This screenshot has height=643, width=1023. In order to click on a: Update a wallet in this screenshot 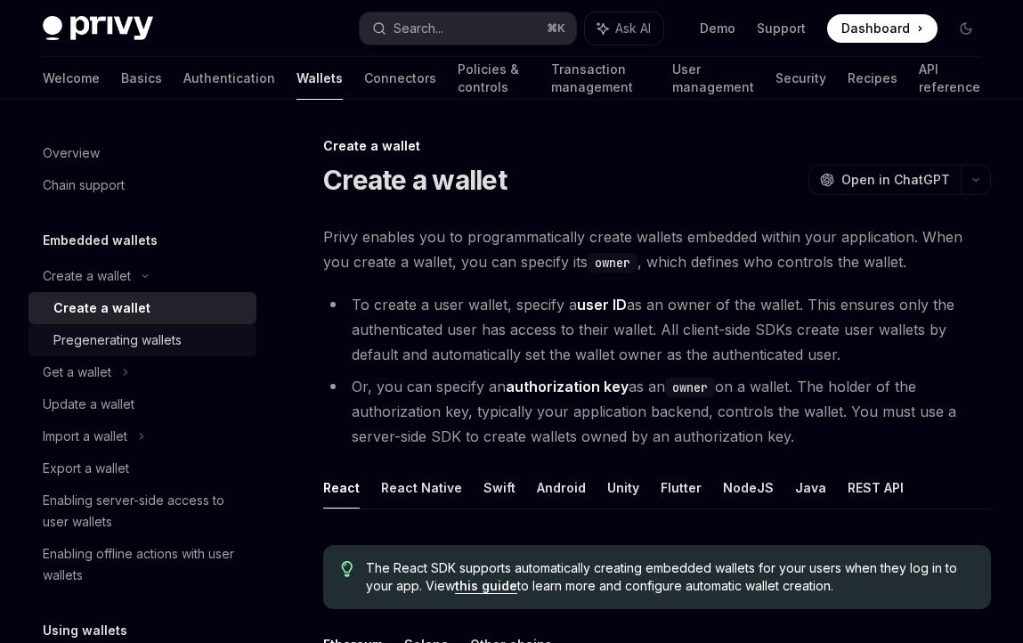, I will do `click(143, 404)`.